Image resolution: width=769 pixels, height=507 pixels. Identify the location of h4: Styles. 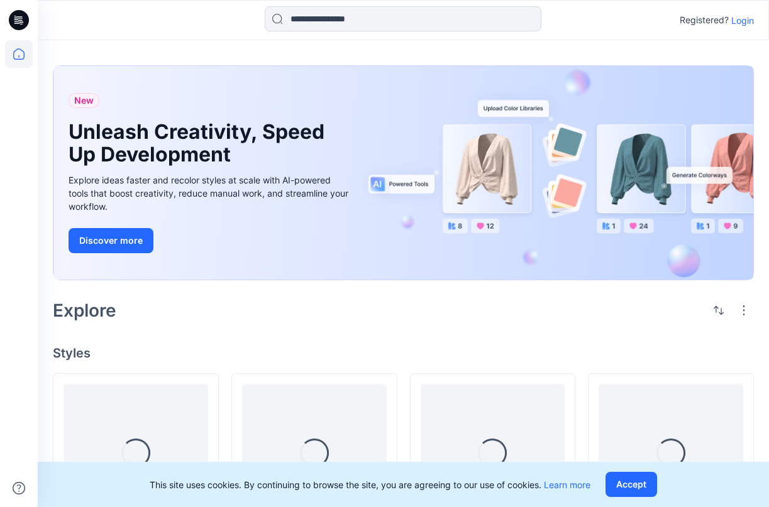
(403, 353).